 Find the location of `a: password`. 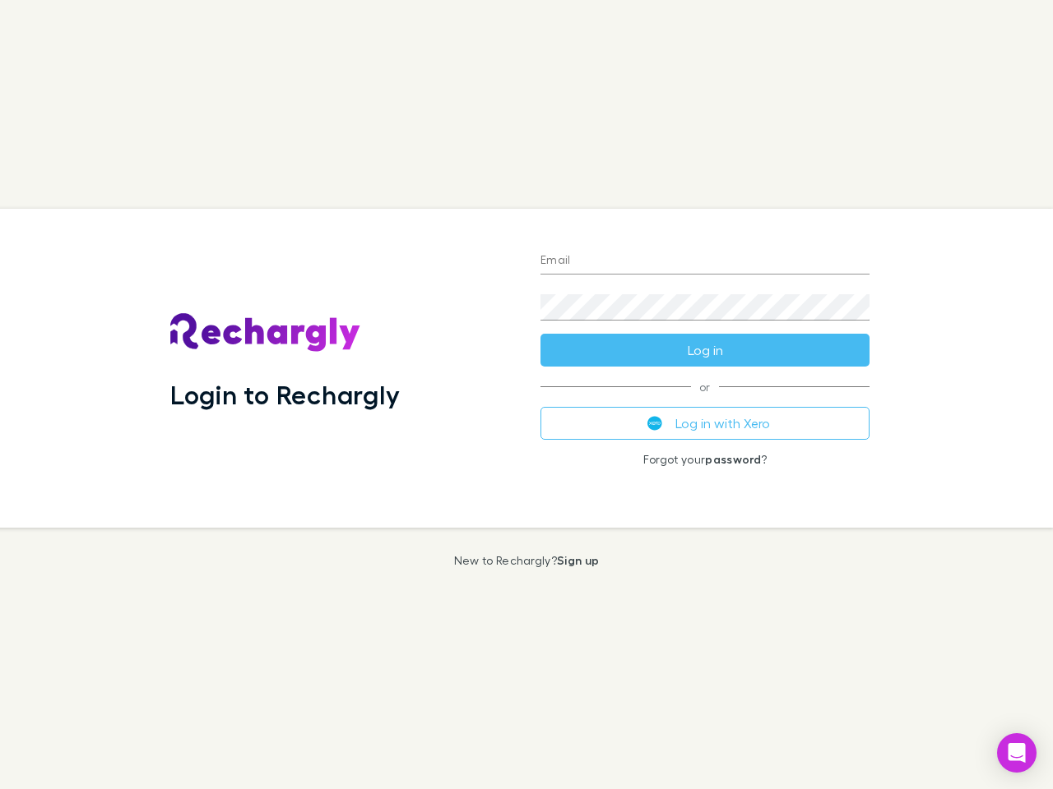

a: password is located at coordinates (733, 459).